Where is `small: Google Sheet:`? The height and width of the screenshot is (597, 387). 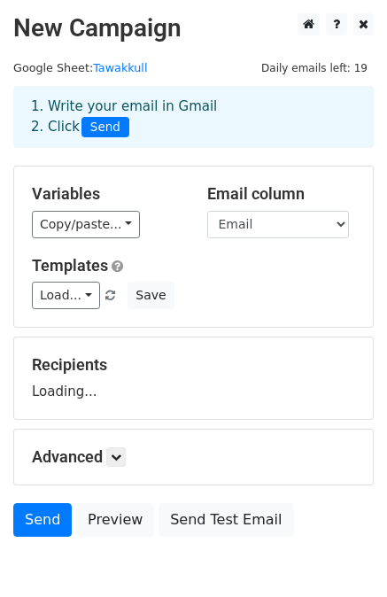
small: Google Sheet: is located at coordinates (80, 67).